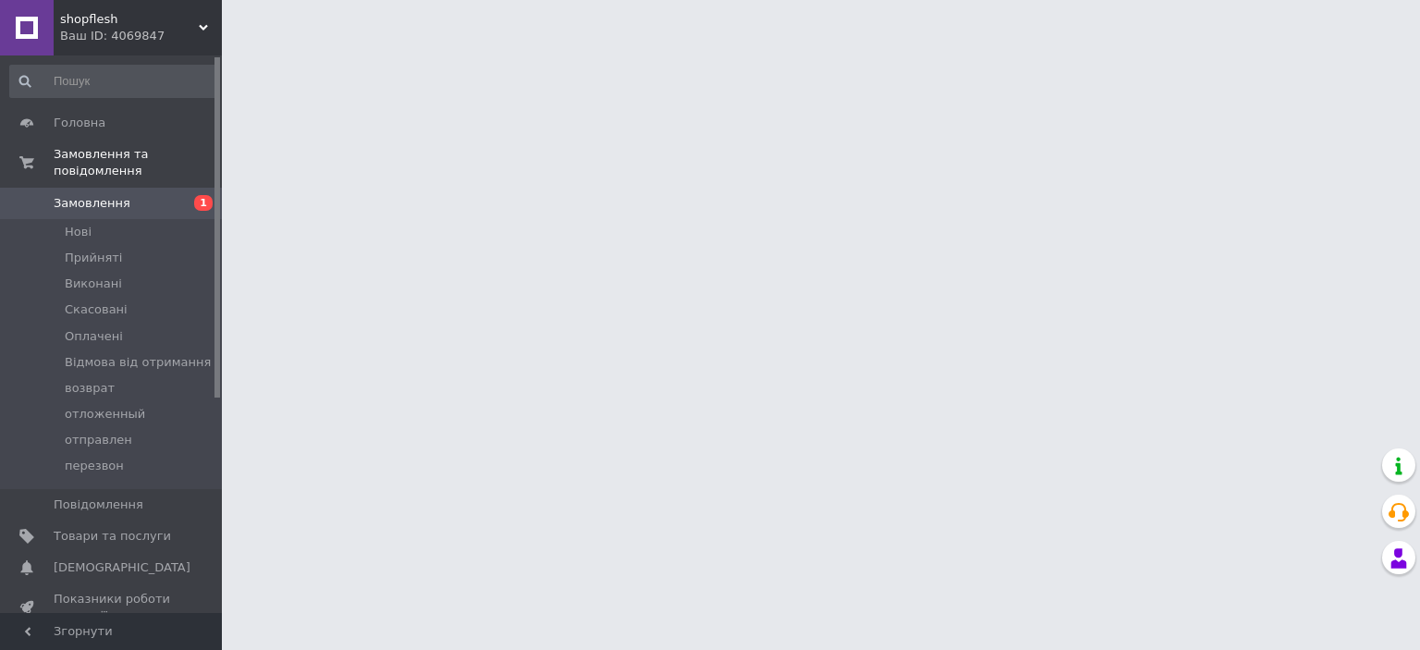 This screenshot has width=1420, height=650. Describe the element at coordinates (98, 440) in the screenshot. I see `span: отправлен` at that location.